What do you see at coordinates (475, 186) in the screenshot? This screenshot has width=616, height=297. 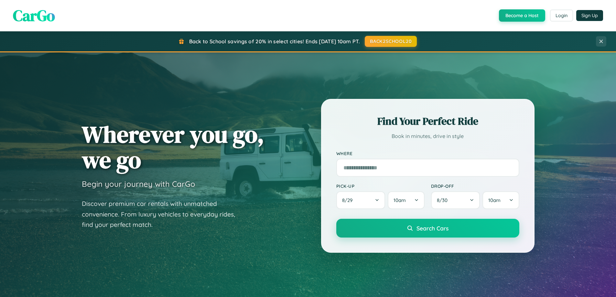 I see `label: Drop-off` at bounding box center [475, 186].